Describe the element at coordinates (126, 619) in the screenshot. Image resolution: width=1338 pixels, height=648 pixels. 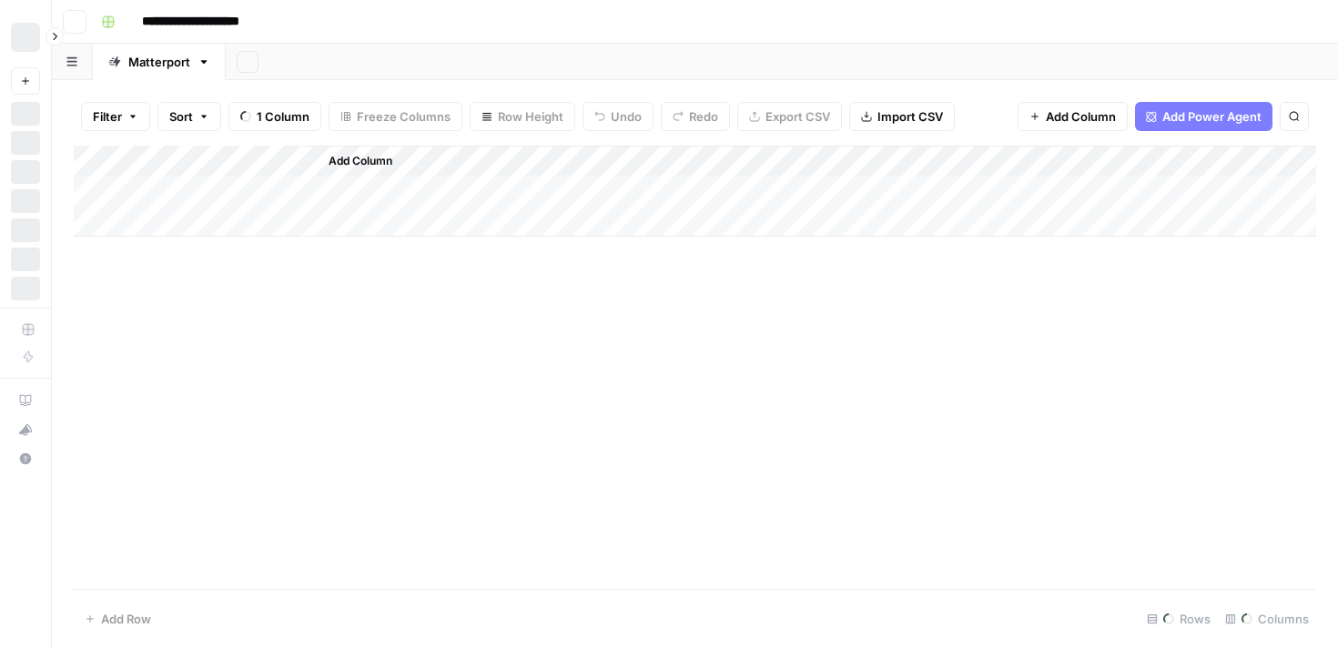
I see `span: Add Row` at that location.